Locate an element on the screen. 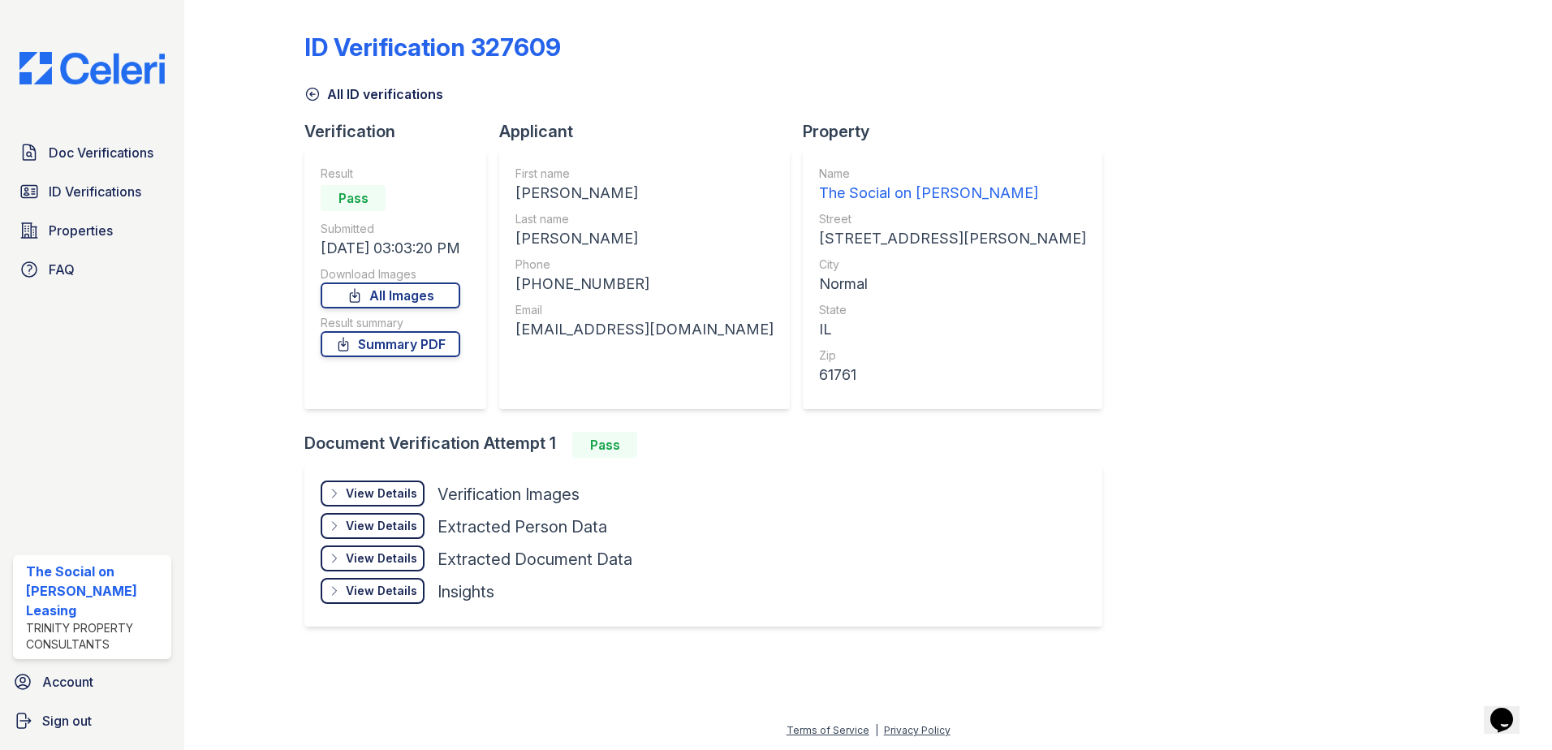 Image resolution: width=1552 pixels, height=750 pixels. div: Trinity Property Consultants is located at coordinates (95, 636).